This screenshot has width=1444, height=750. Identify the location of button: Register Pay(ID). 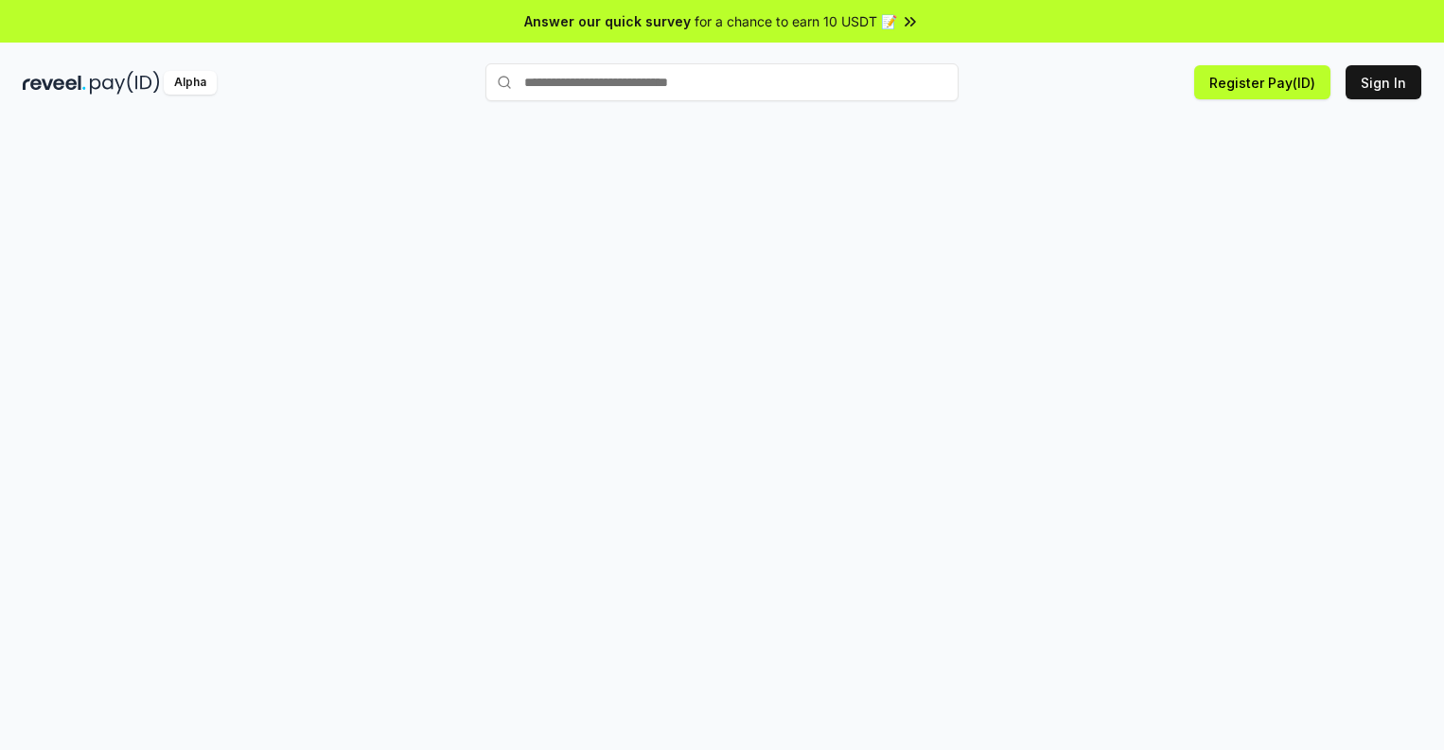
(1262, 82).